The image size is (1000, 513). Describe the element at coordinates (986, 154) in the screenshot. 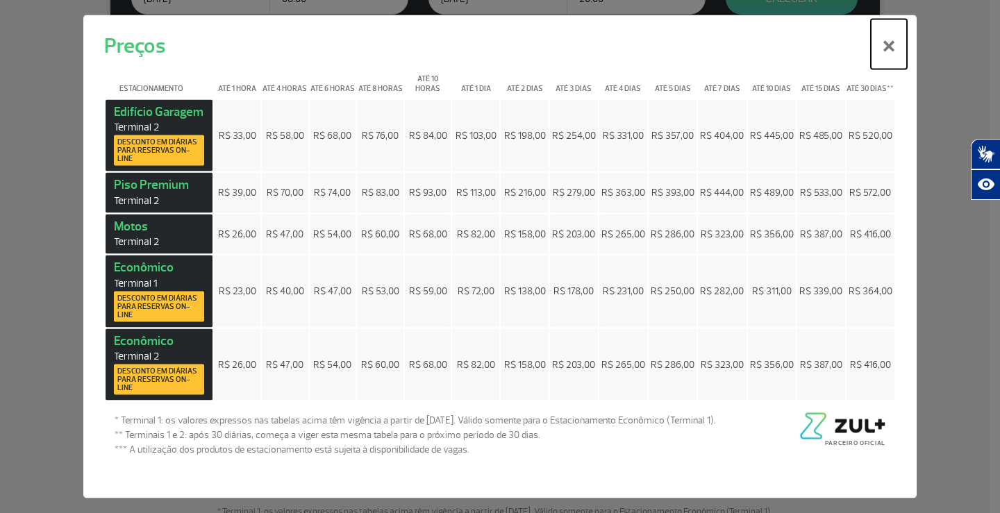

I see `button: Abrir tradutor de língua de sinais.` at that location.